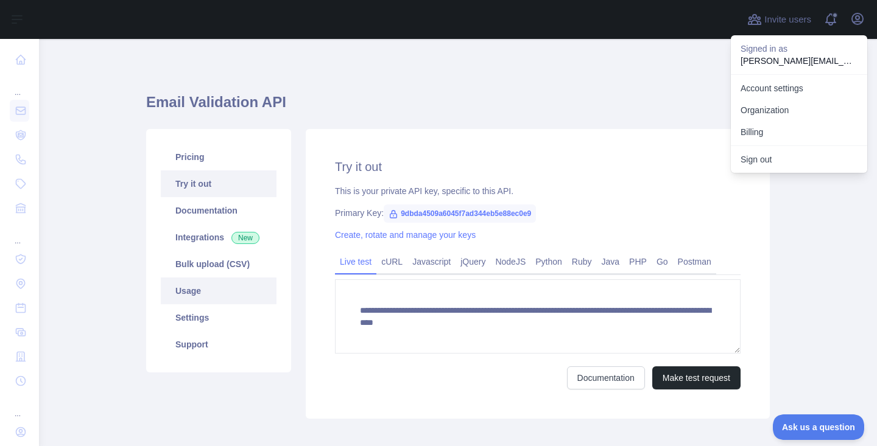 The image size is (877, 446). I want to click on a: Go, so click(662, 262).